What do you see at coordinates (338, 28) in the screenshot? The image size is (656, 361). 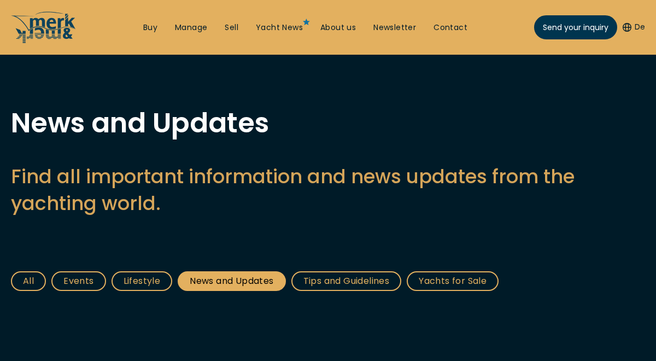 I see `a: About us` at bounding box center [338, 28].